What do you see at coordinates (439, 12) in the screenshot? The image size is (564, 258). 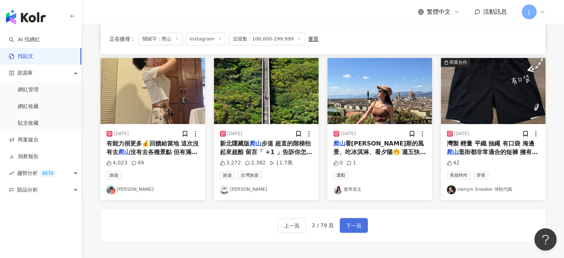 I see `span: 繁體中文` at bounding box center [439, 12].